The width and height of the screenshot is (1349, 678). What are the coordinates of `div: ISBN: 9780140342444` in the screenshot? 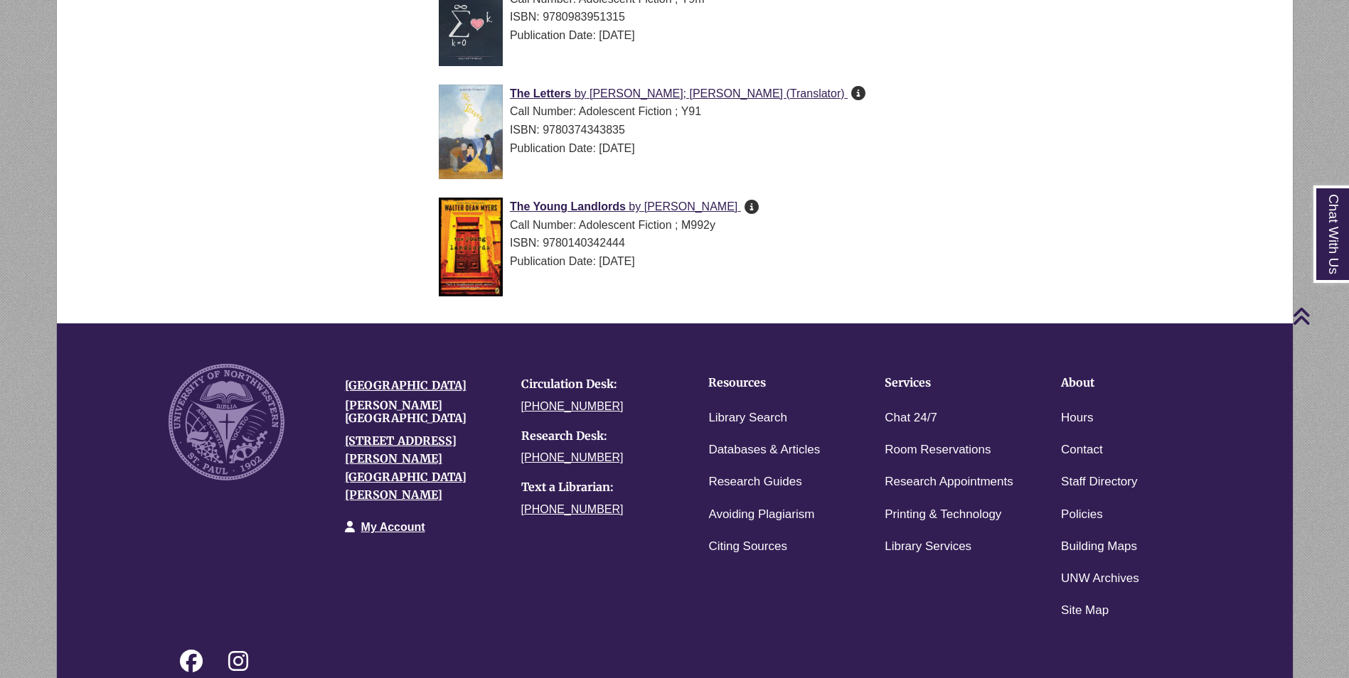 It's located at (826, 243).